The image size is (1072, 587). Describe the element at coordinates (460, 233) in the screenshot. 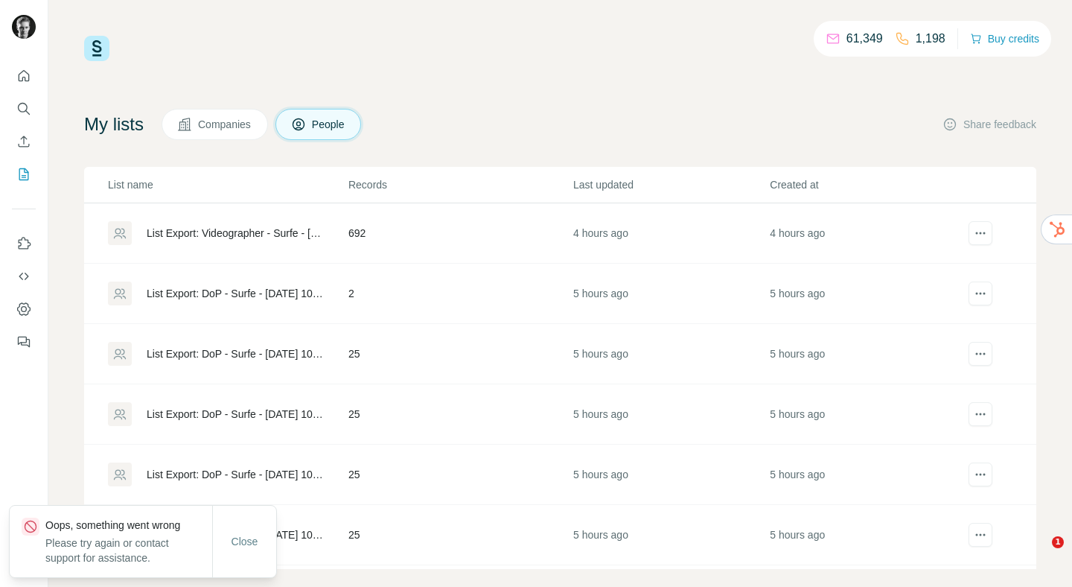

I see `td: 692` at that location.